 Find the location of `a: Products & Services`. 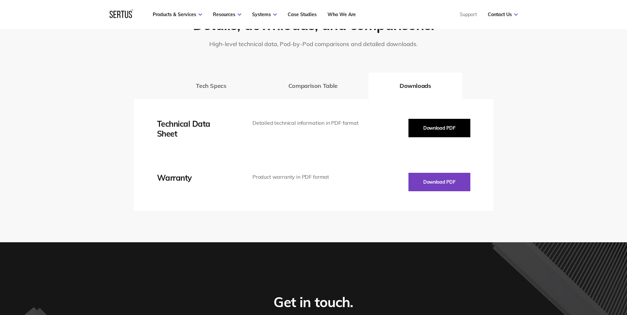

a: Products & Services is located at coordinates (177, 14).